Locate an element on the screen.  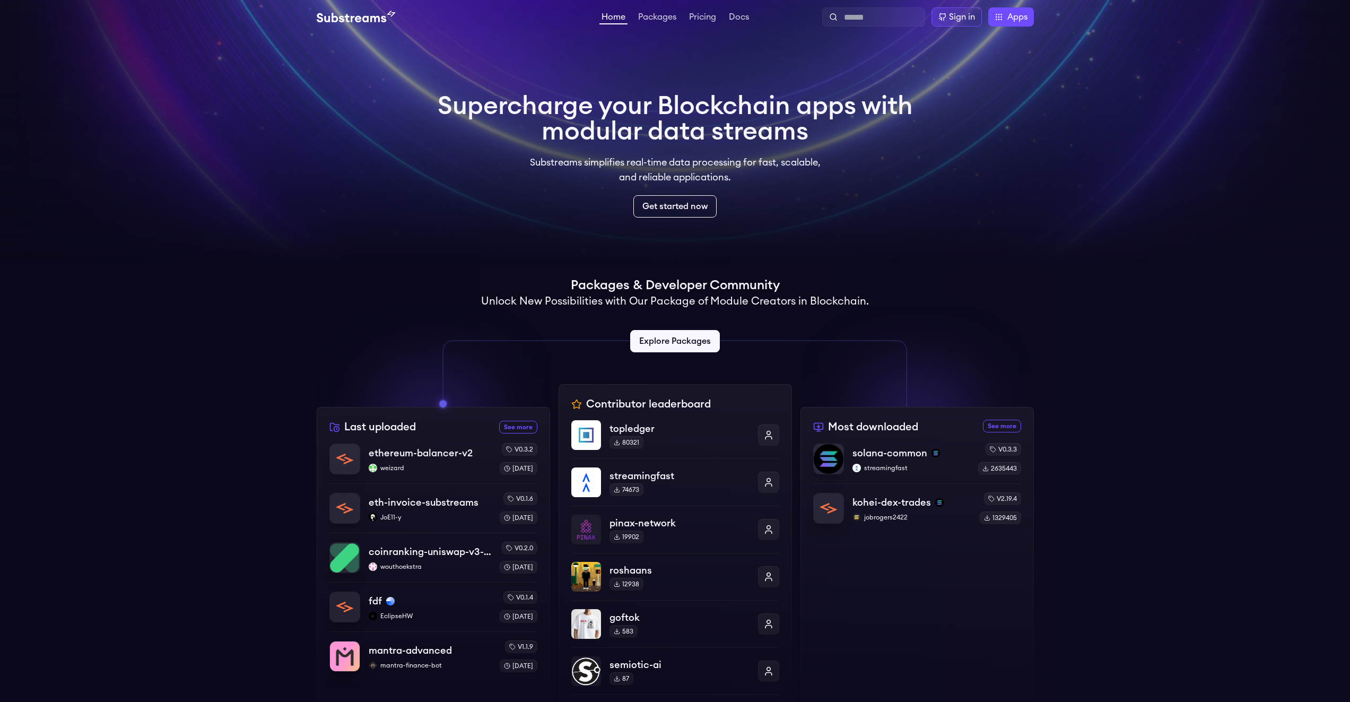
div: 80321 is located at coordinates (627, 443).